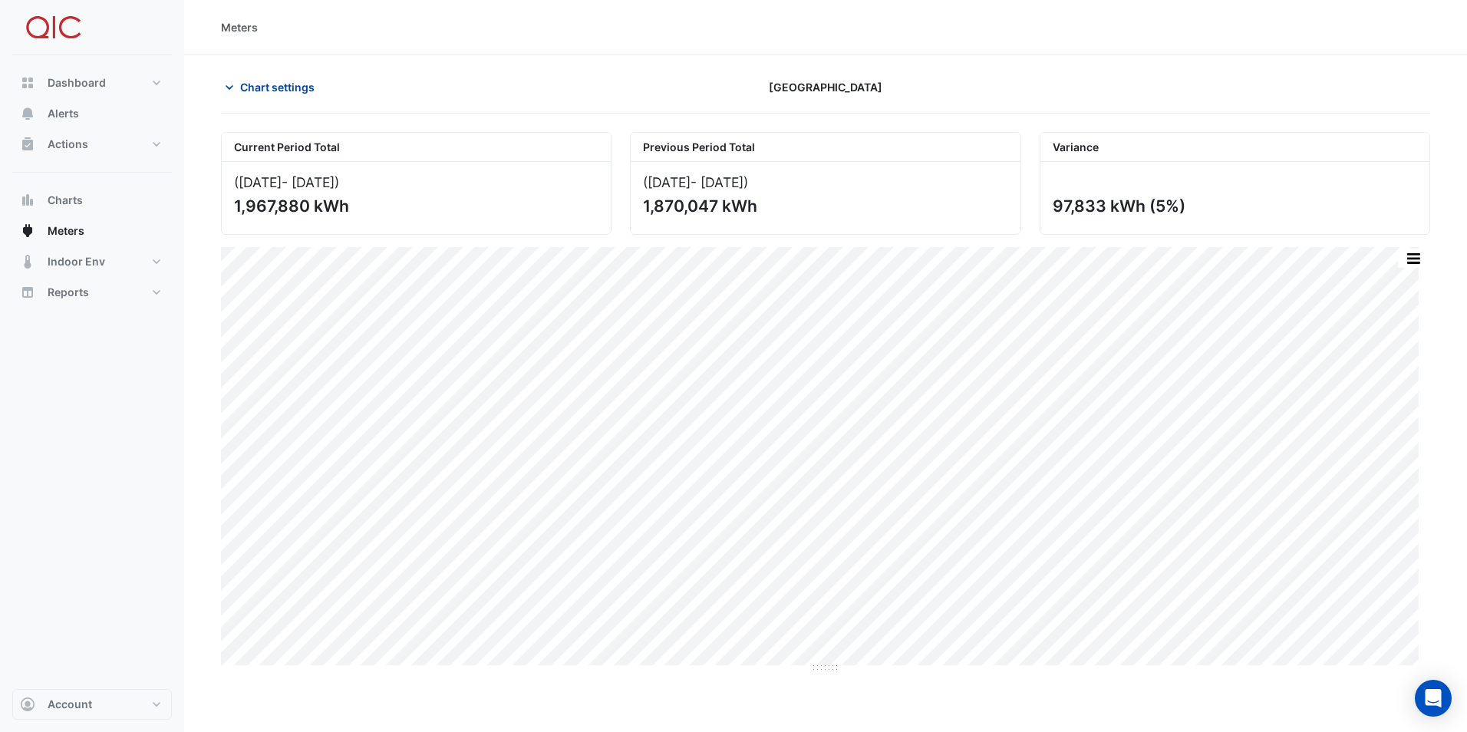 The height and width of the screenshot is (732, 1467). I want to click on span: Reports, so click(68, 292).